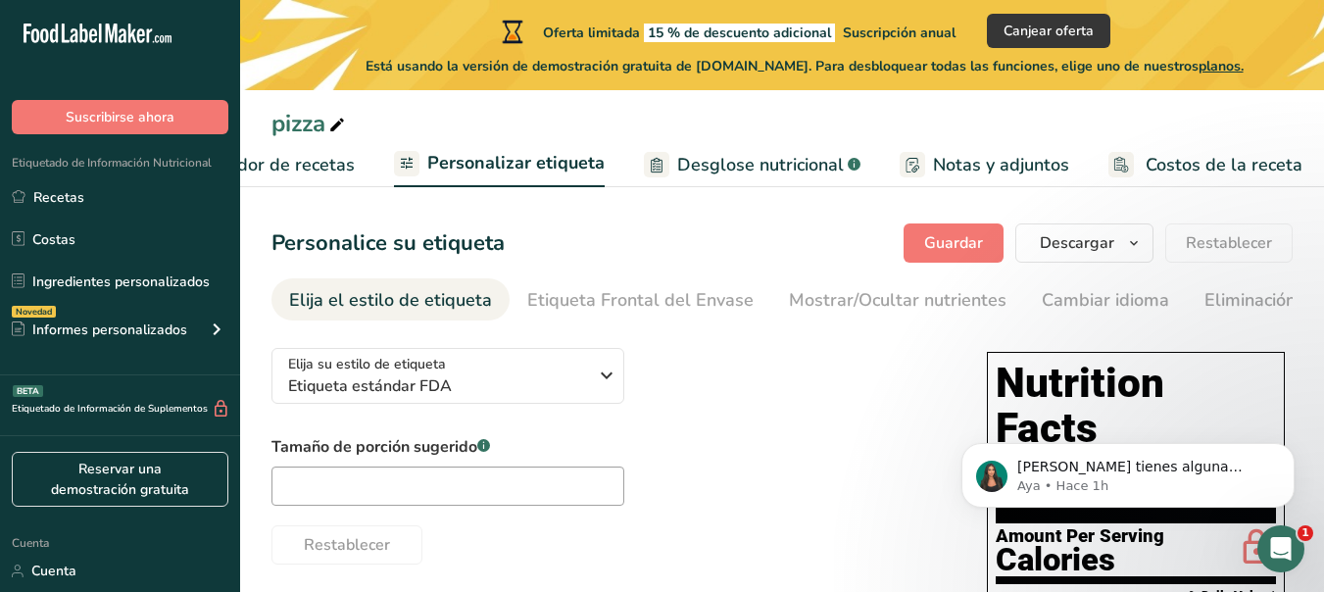 Image resolution: width=1324 pixels, height=592 pixels. What do you see at coordinates (120, 117) in the screenshot?
I see `button: Suscribirse ahora` at bounding box center [120, 117].